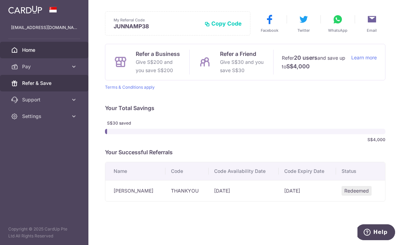  I want to click on p: Your Successful Referrals, so click(245, 152).